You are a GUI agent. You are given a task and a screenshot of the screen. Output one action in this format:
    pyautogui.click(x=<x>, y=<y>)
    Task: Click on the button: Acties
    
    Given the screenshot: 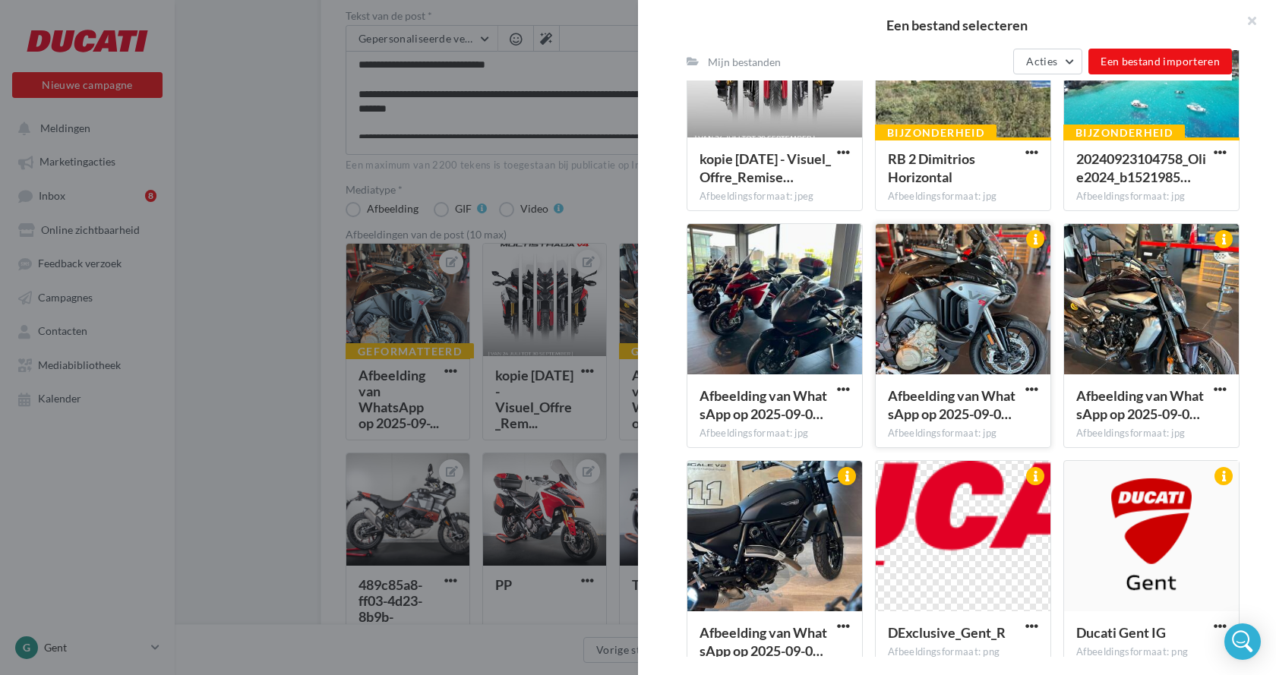 What is the action you would take?
    pyautogui.click(x=1047, y=62)
    